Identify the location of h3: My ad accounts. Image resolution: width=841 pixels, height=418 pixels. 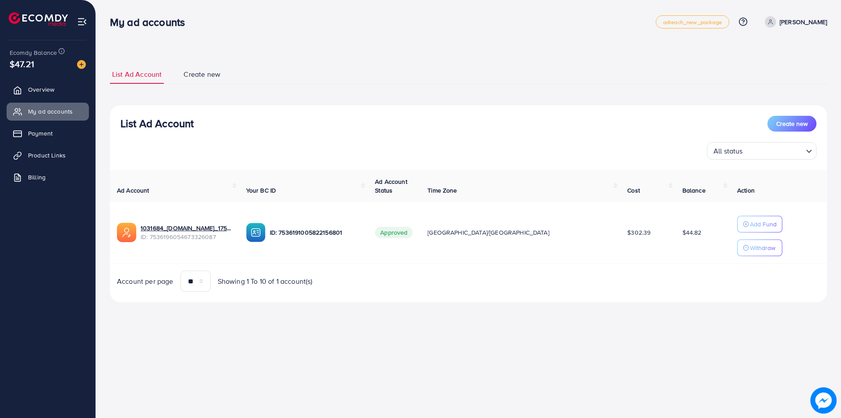
(151, 22).